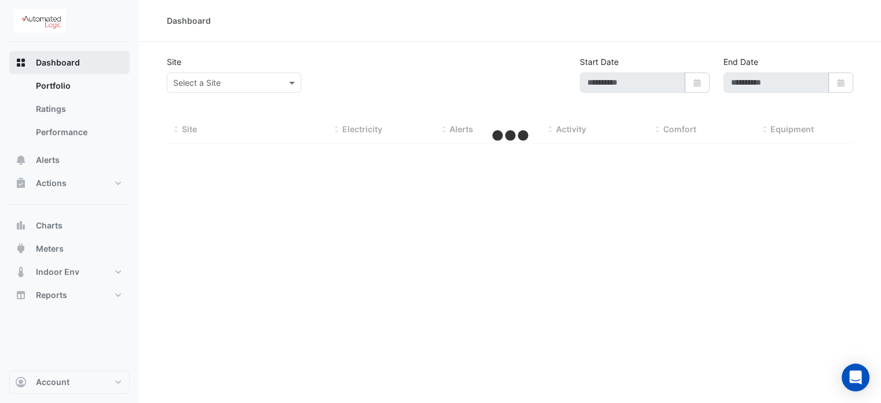 This screenshot has width=881, height=403. Describe the element at coordinates (70, 272) in the screenshot. I see `button: Indoor Env` at that location.